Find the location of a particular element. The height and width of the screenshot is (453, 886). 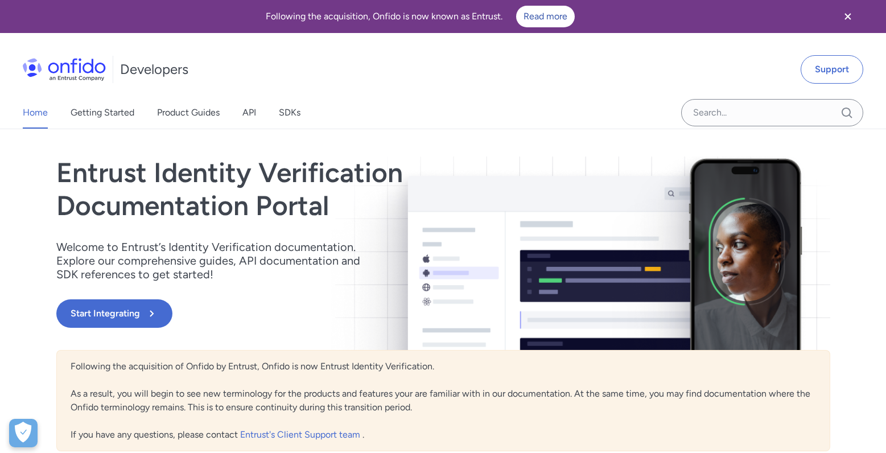

div: Following the acquisition of Onfido by Entrust, Onfido is now Entrust Identity Verification. As a... is located at coordinates (443, 400).